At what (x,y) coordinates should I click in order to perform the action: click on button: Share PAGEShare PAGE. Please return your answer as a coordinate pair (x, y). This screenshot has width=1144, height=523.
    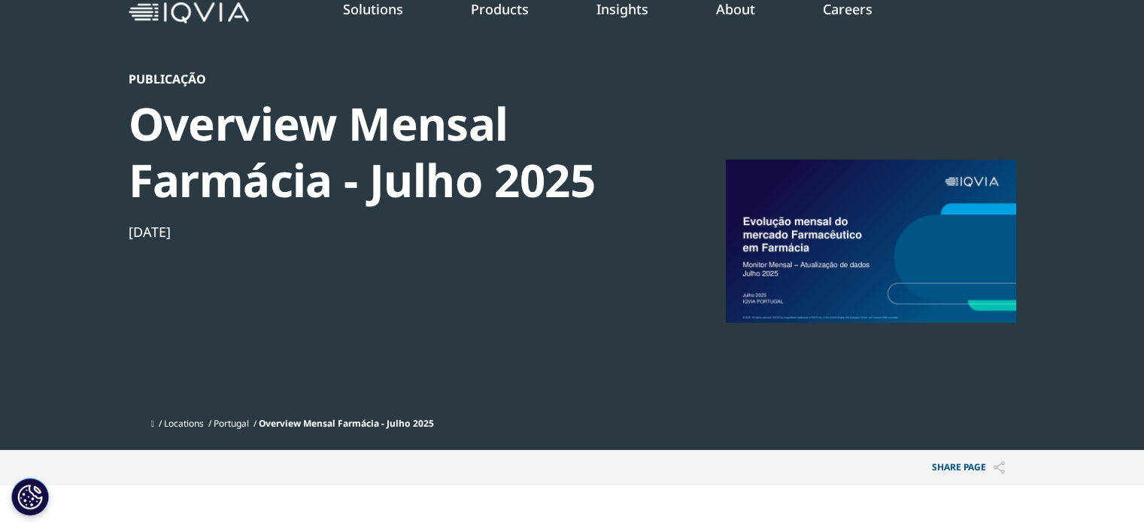
    Looking at the image, I should click on (968, 467).